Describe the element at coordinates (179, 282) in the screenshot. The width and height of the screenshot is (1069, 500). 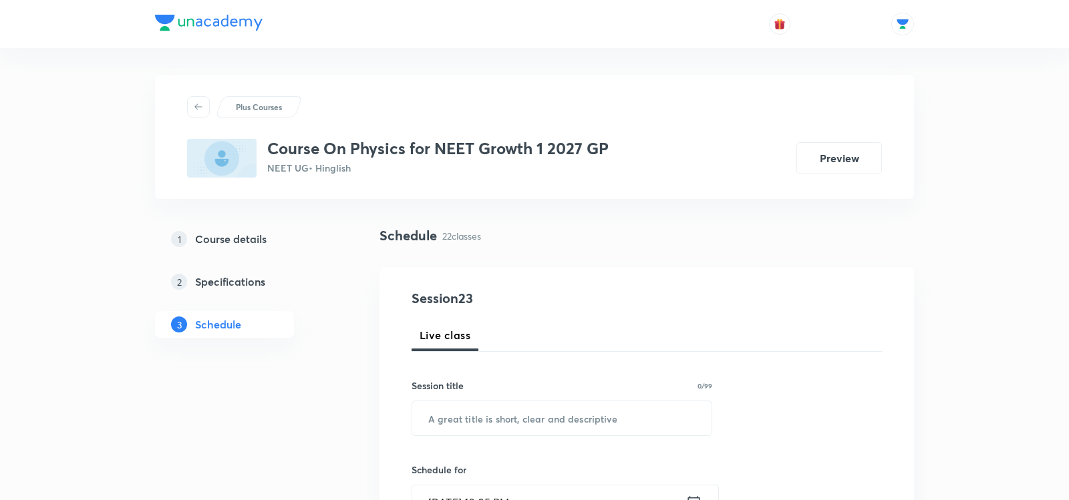
I see `p: 2` at that location.